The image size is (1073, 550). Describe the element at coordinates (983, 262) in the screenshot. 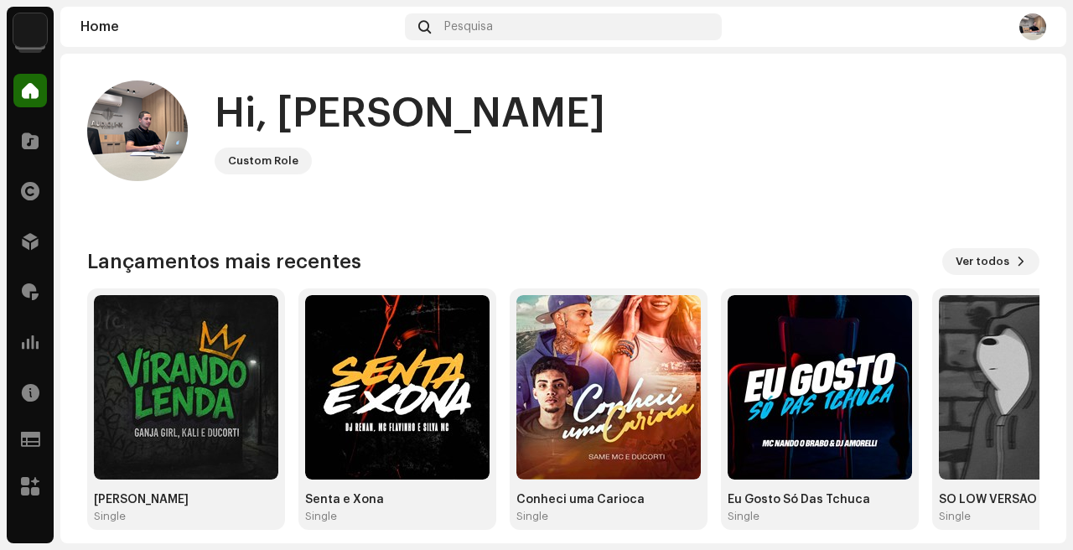

I see `span: Ver todos` at that location.